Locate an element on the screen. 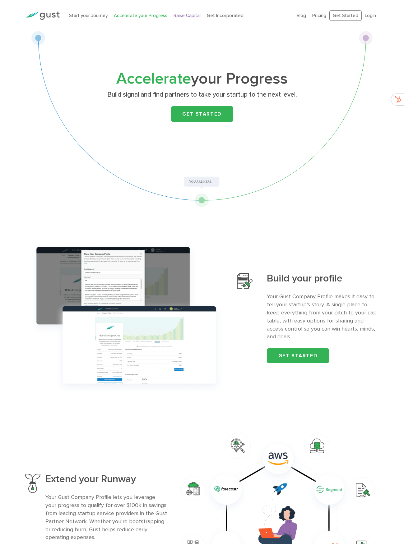  a: Get started is located at coordinates (298, 356).